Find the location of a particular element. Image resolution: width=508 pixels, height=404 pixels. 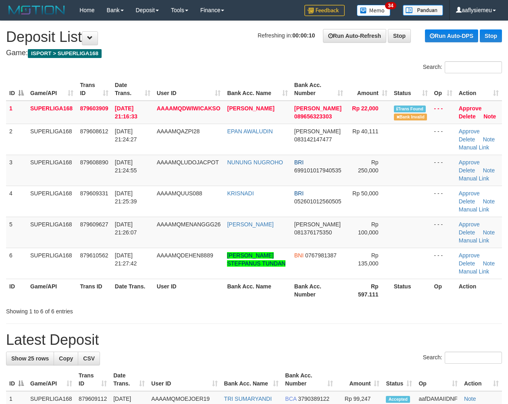

label: Search: is located at coordinates (462, 358).